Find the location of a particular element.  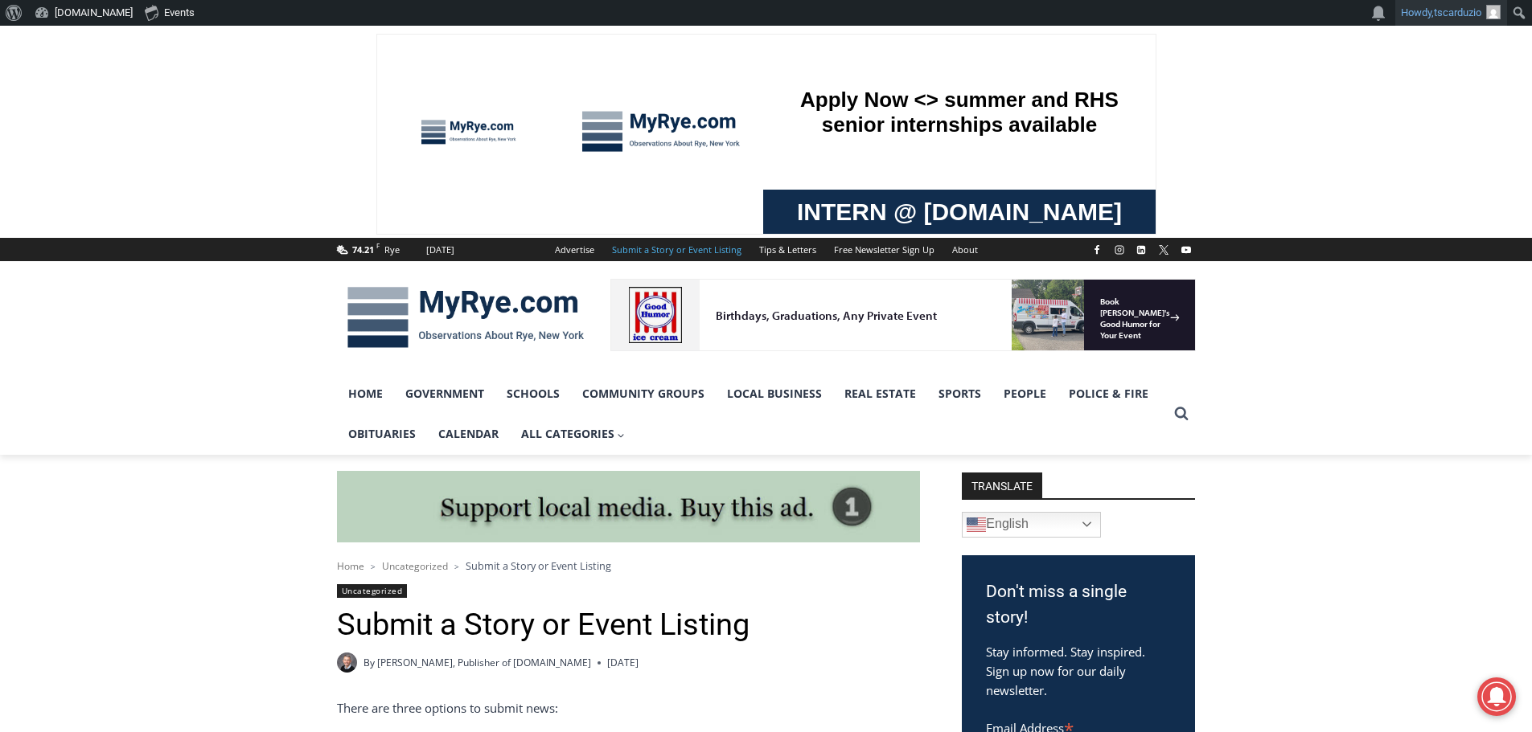

a: Government is located at coordinates (445, 394).